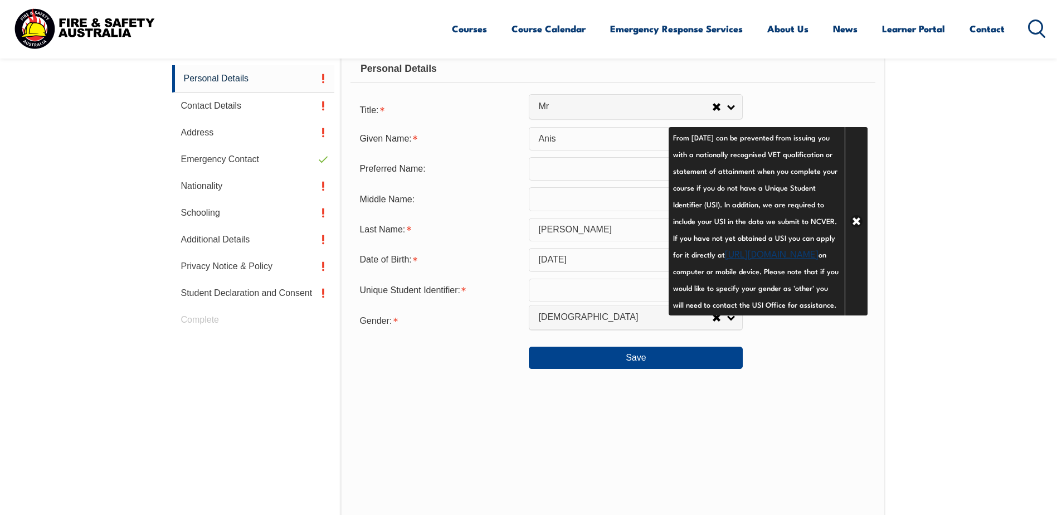  Describe the element at coordinates (636, 260) in the screenshot. I see `input: Select Date...` at that location.